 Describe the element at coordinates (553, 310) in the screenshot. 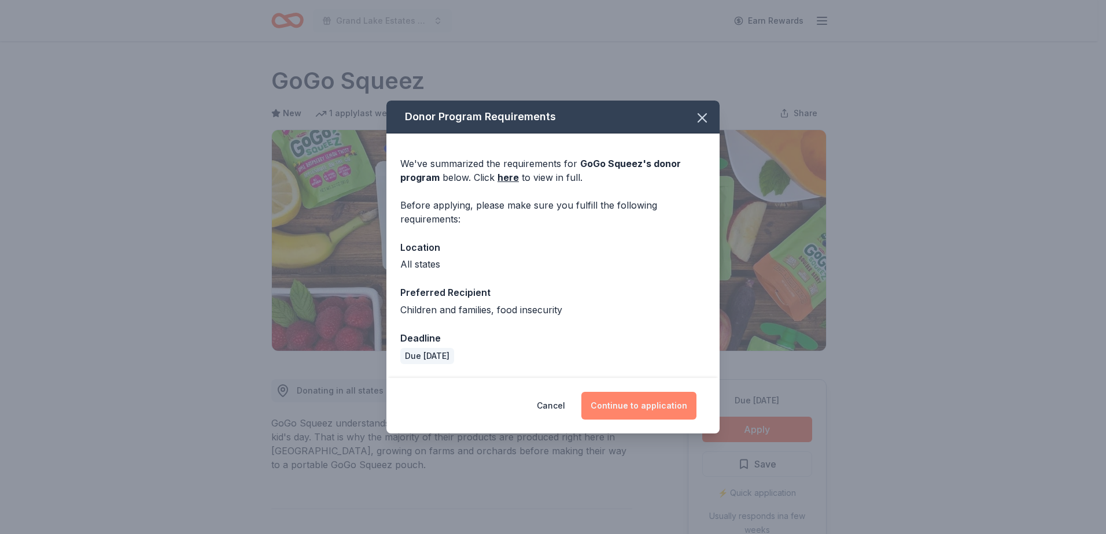

I see `div: Children and families, food insecurity` at that location.